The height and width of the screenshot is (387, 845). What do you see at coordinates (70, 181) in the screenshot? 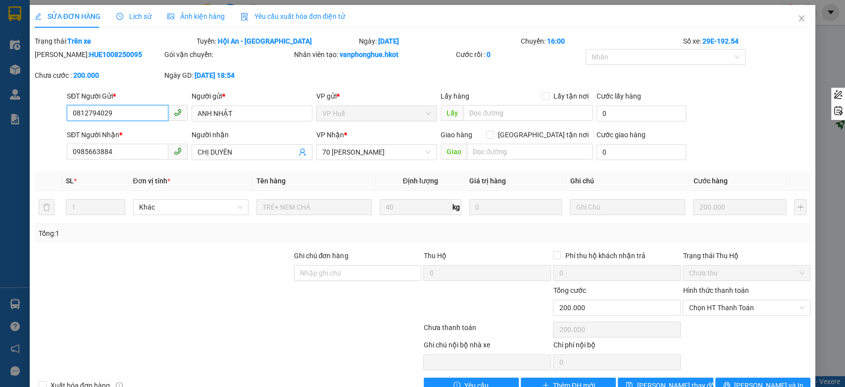
I see `span: SL` at bounding box center [70, 181].